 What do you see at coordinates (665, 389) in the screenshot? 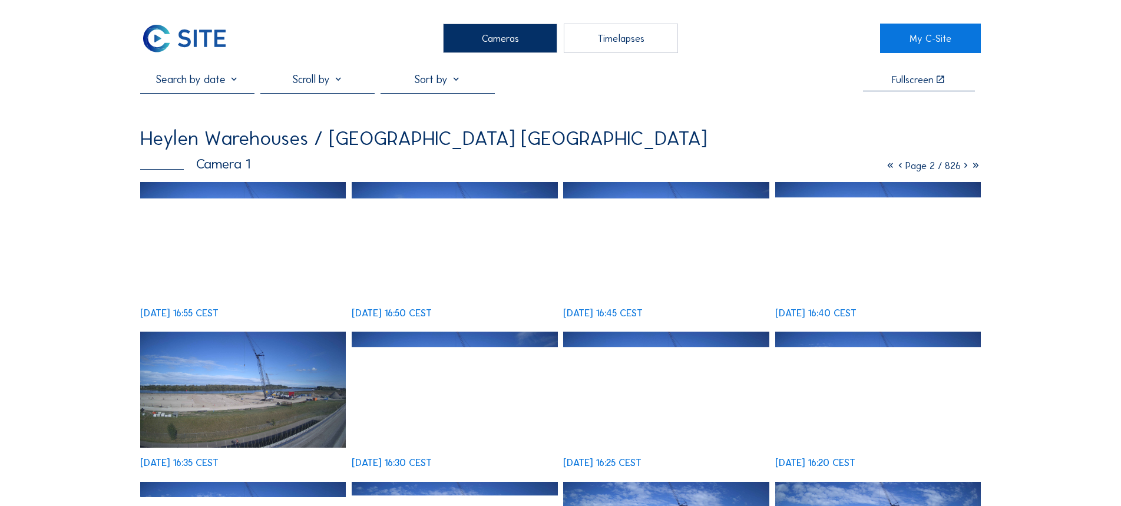
I see `img: image_53086225` at bounding box center [665, 389].